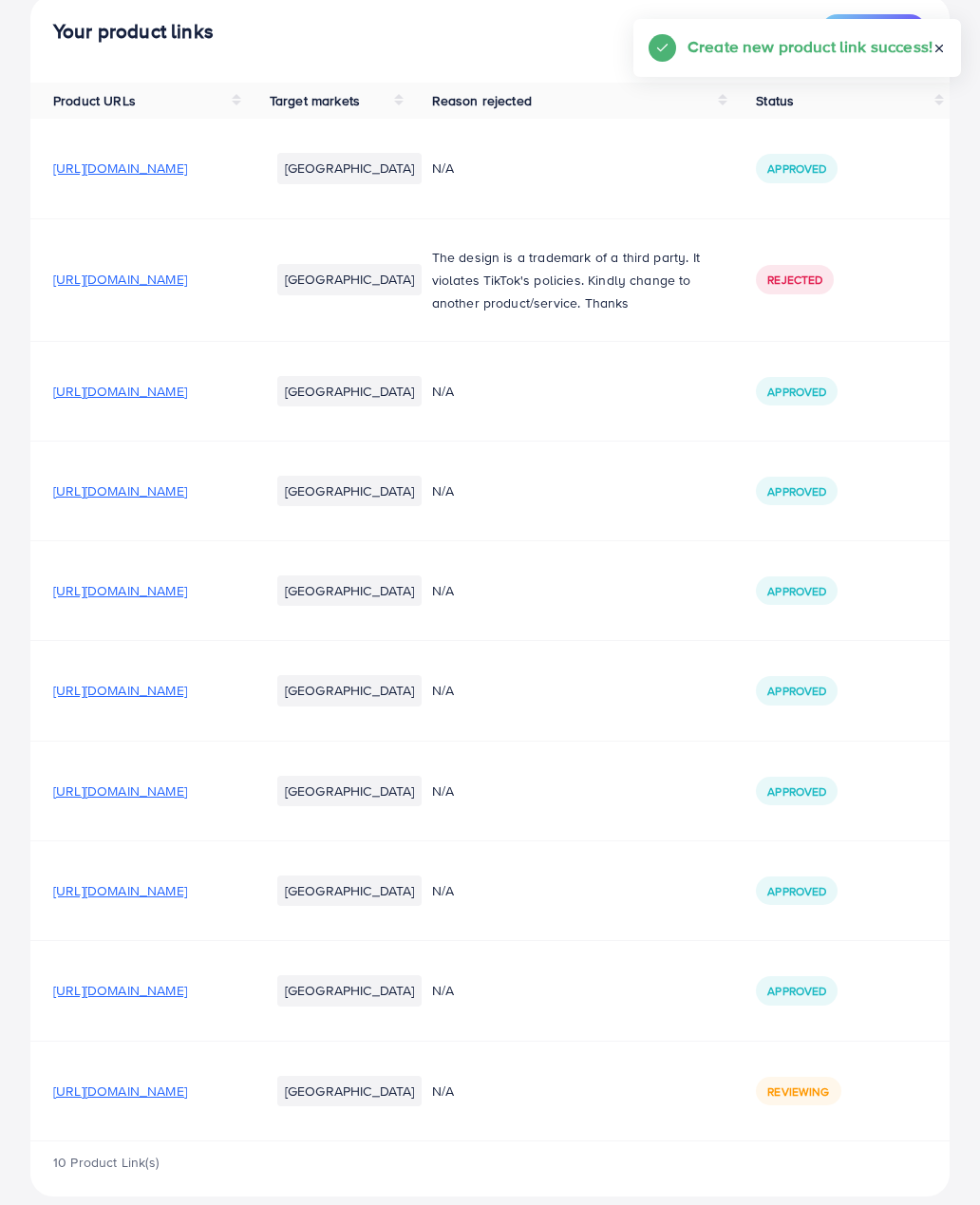  I want to click on p: The design is a trademark of a third party. It violates TikTok's policies. Kindly change to anoth..., so click(571, 280).